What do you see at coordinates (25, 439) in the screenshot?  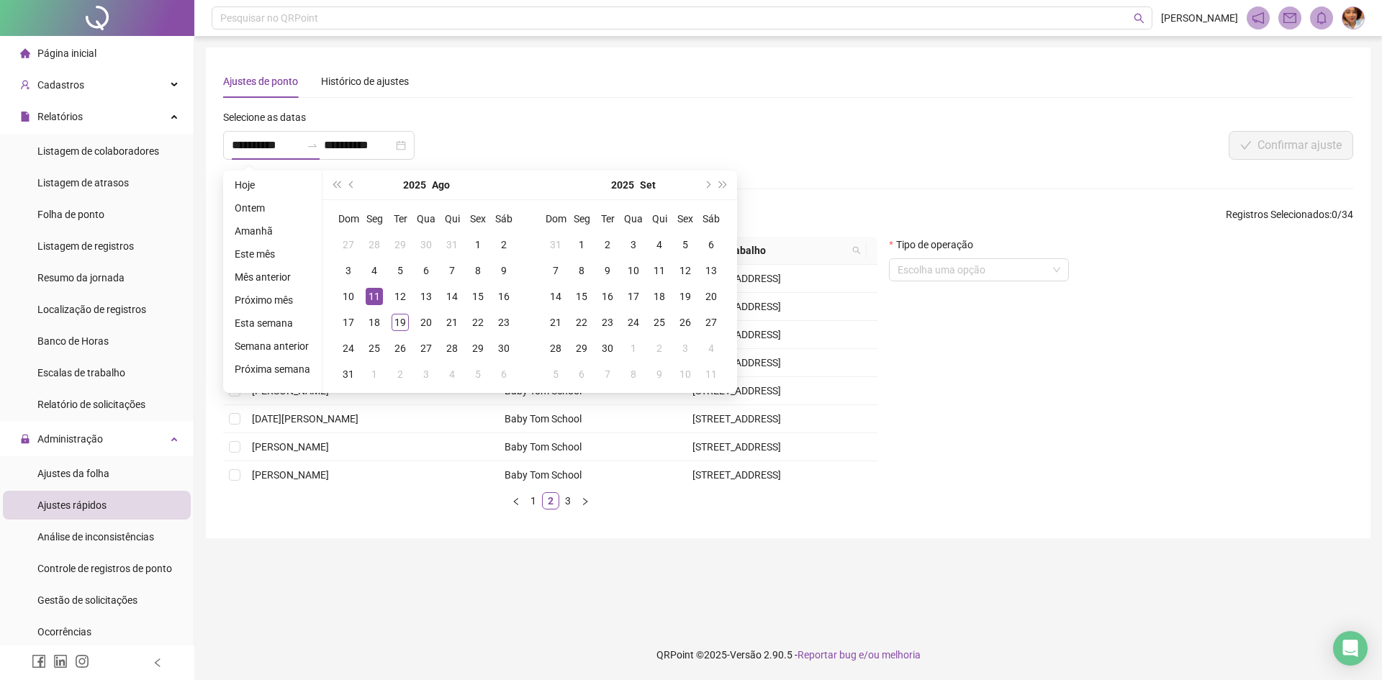 I see `span: lock` at bounding box center [25, 439].